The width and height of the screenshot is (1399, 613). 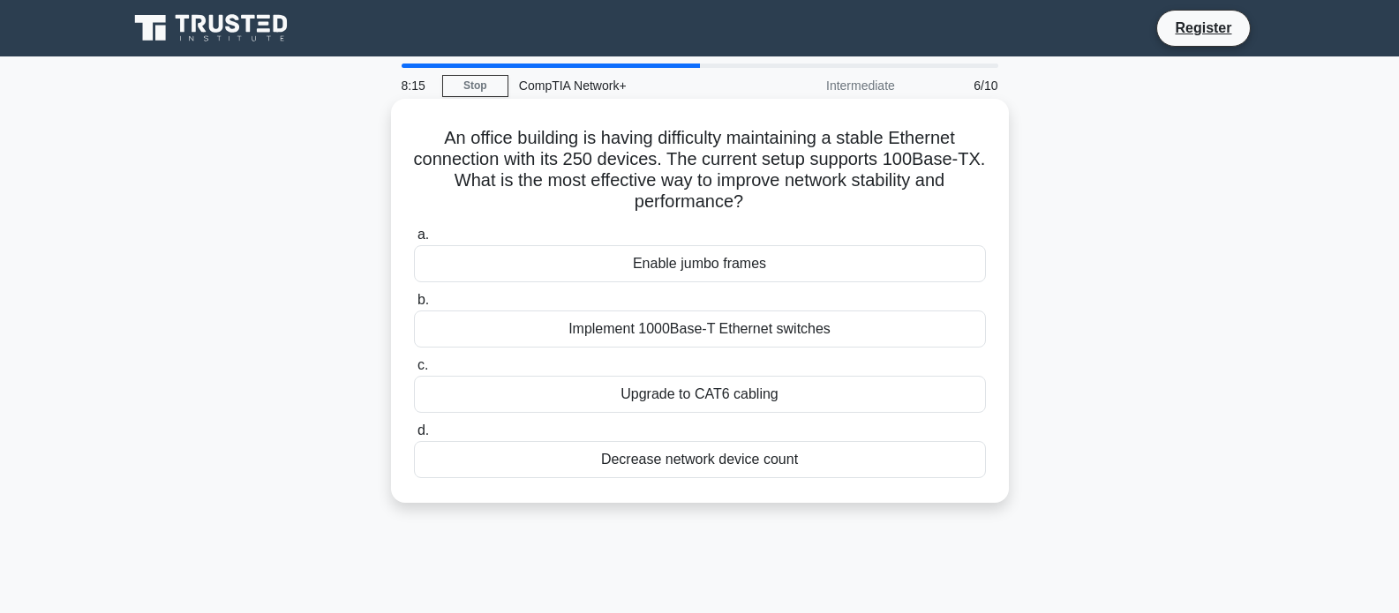 I want to click on h5: An office building is having difficulty maintaining a stable Ethernet connection with its 250 dev..., so click(x=700, y=170).